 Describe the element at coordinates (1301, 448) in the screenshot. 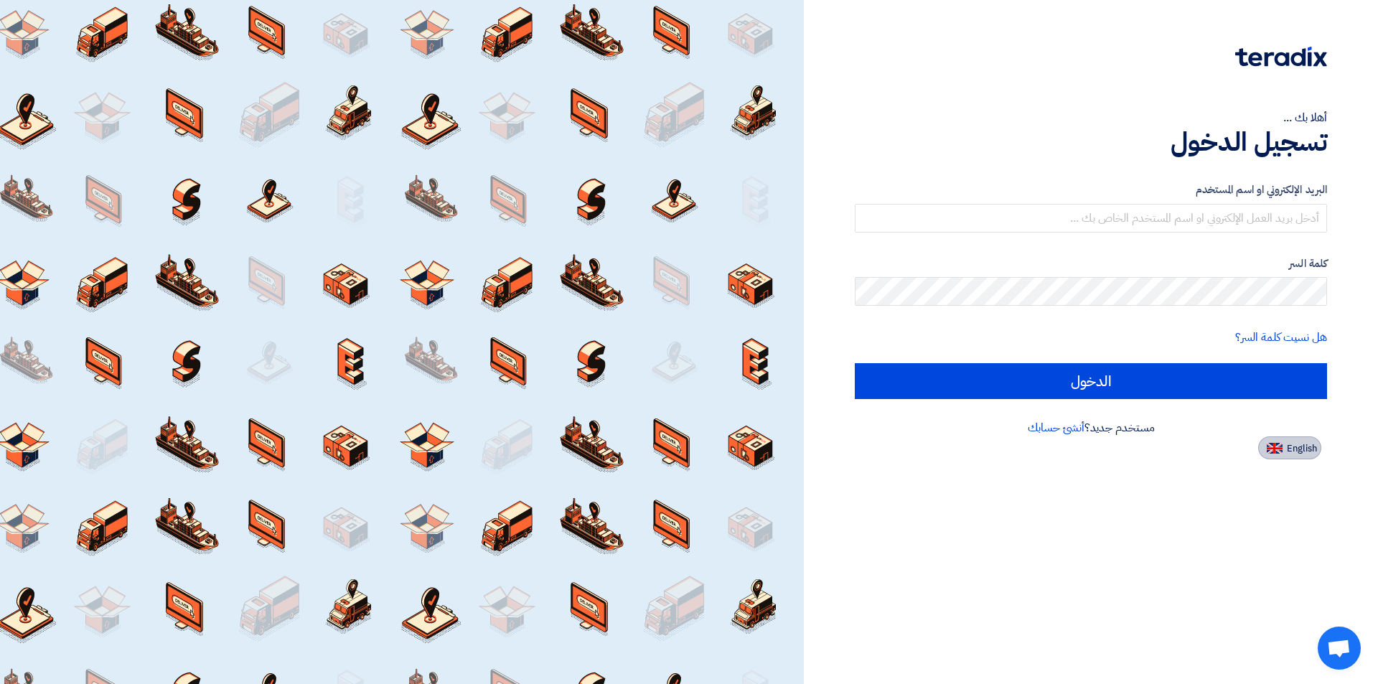

I see `span: English` at that location.